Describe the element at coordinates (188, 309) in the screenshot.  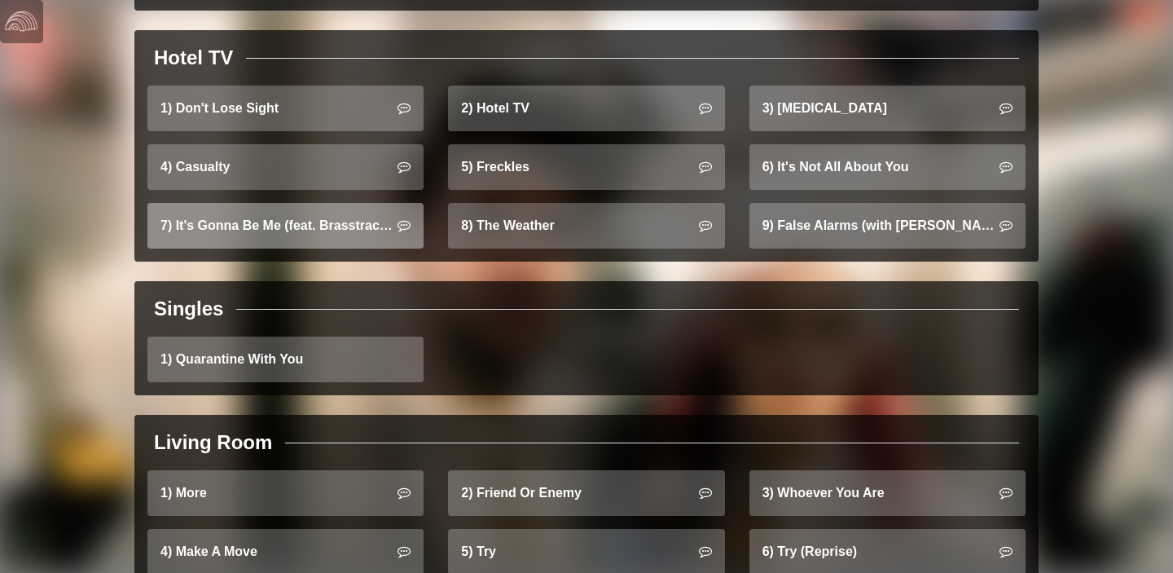
I see `div: Singles` at that location.